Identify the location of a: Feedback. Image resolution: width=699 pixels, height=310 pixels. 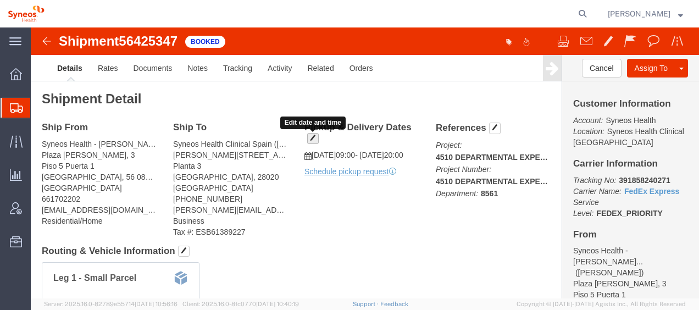
(394, 304).